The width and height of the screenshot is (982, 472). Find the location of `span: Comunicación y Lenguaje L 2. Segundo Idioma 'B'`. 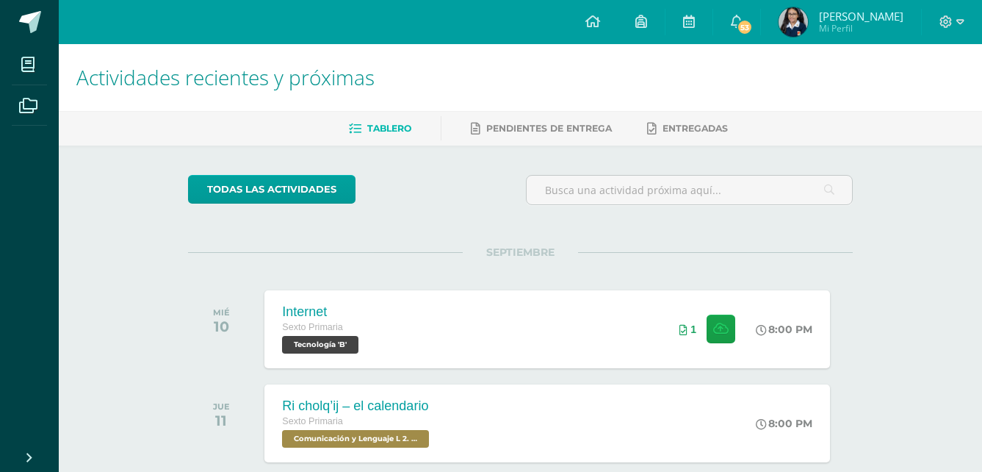

span: Comunicación y Lenguaje L 2. Segundo Idioma 'B' is located at coordinates (356, 439).